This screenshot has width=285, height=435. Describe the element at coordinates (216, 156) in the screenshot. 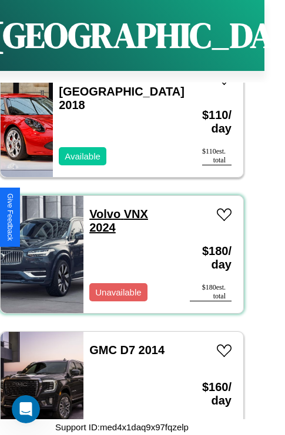

I see `div: $ 110 est. total` at that location.